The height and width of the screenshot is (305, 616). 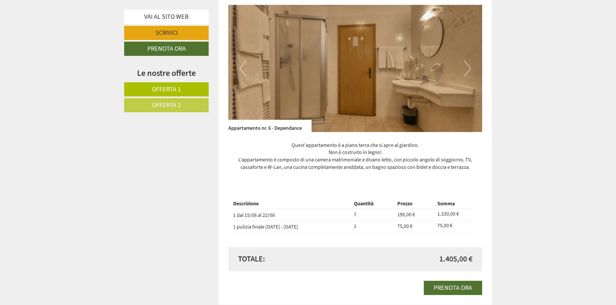 I want to click on td: 75,00 €, so click(x=456, y=226).